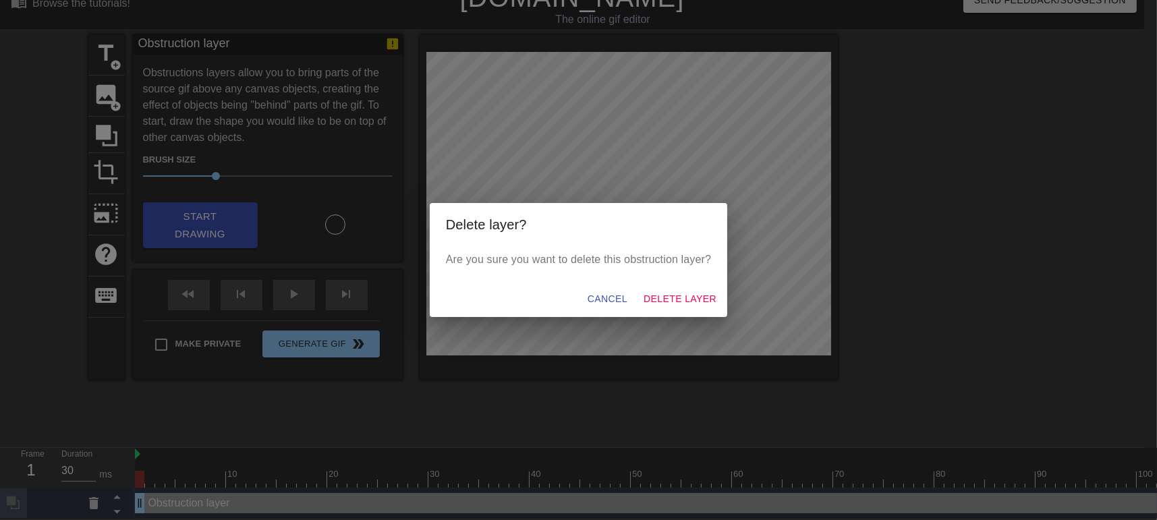 This screenshot has width=1157, height=520. I want to click on button: Delete Layer, so click(680, 299).